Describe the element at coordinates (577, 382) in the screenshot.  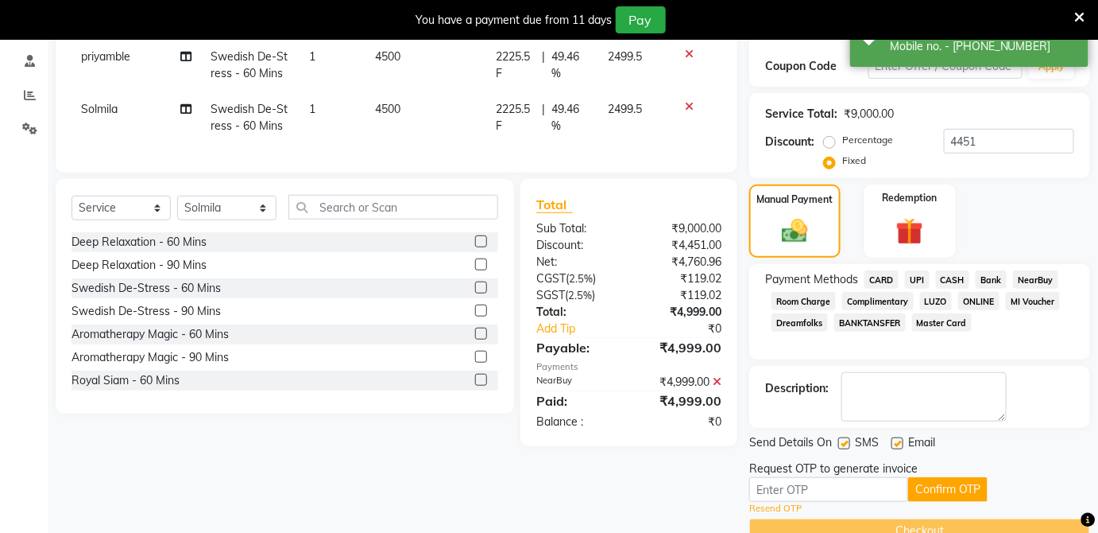
I see `div: NearBuy` at that location.